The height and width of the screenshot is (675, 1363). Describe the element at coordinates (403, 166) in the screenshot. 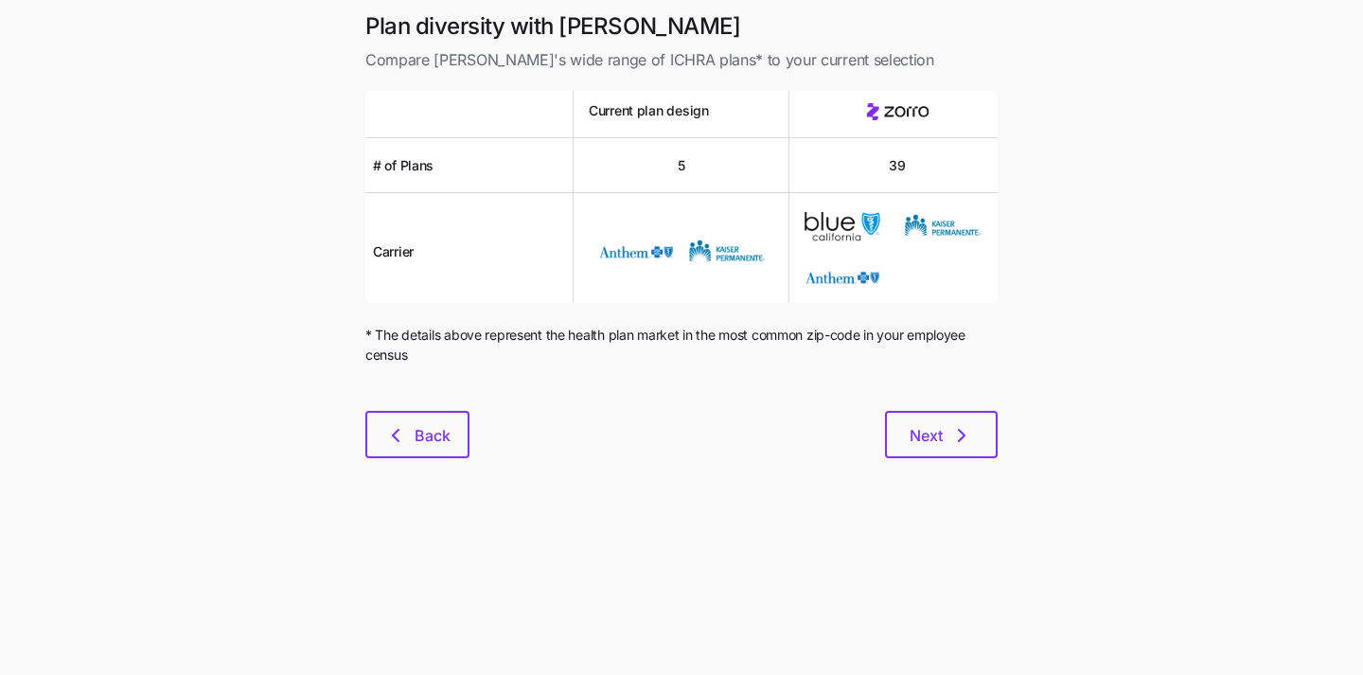

I see `span: # of Plans` at that location.